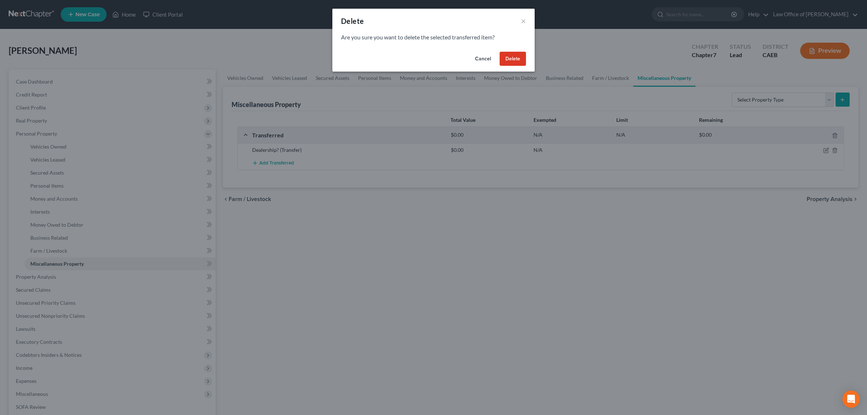 Image resolution: width=867 pixels, height=415 pixels. What do you see at coordinates (513, 59) in the screenshot?
I see `button: Delete` at bounding box center [513, 59].